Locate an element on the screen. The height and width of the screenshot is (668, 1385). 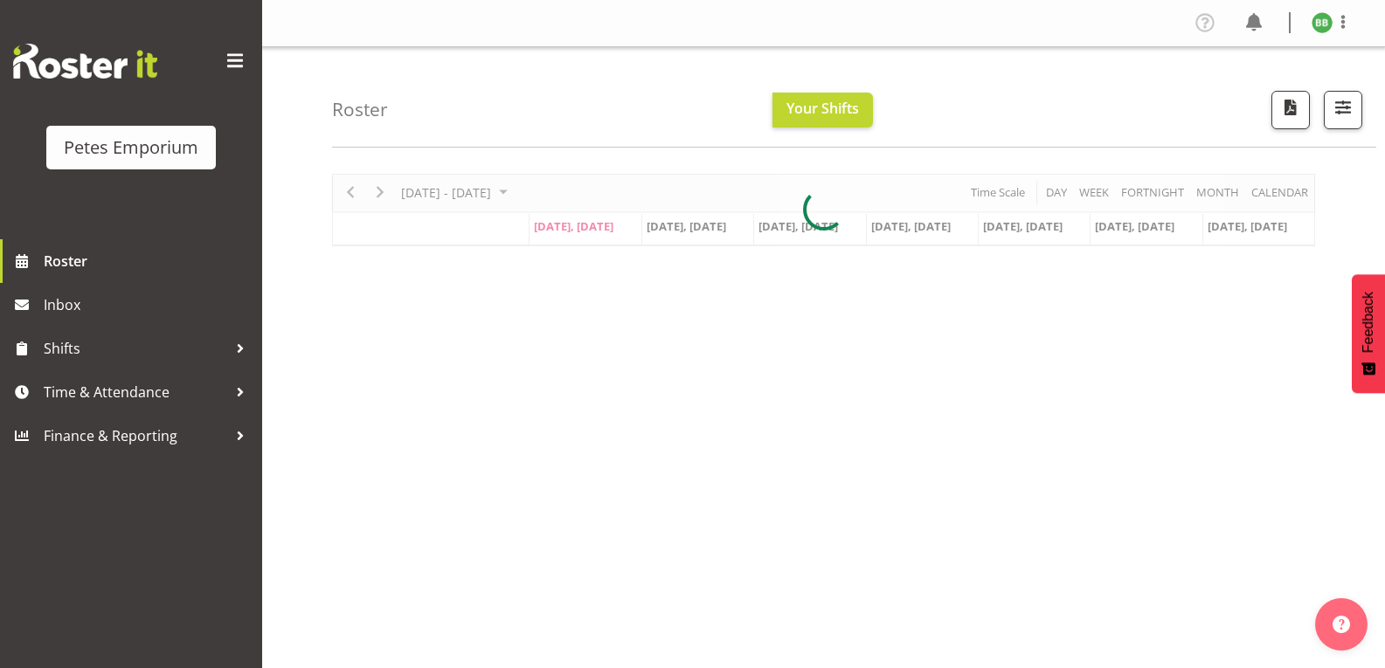
span: Time & Attendance is located at coordinates (135, 392).